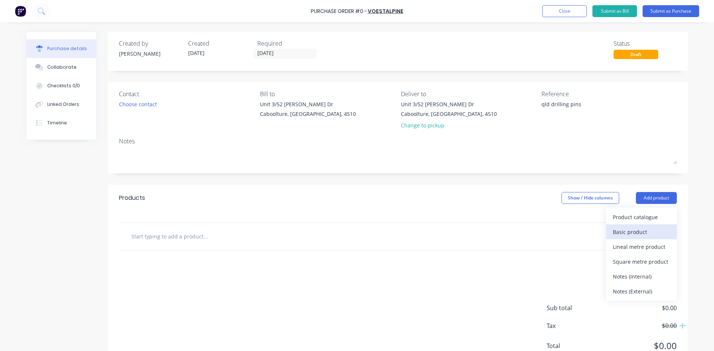  Describe the element at coordinates (289, 43) in the screenshot. I see `div: Required` at that location.